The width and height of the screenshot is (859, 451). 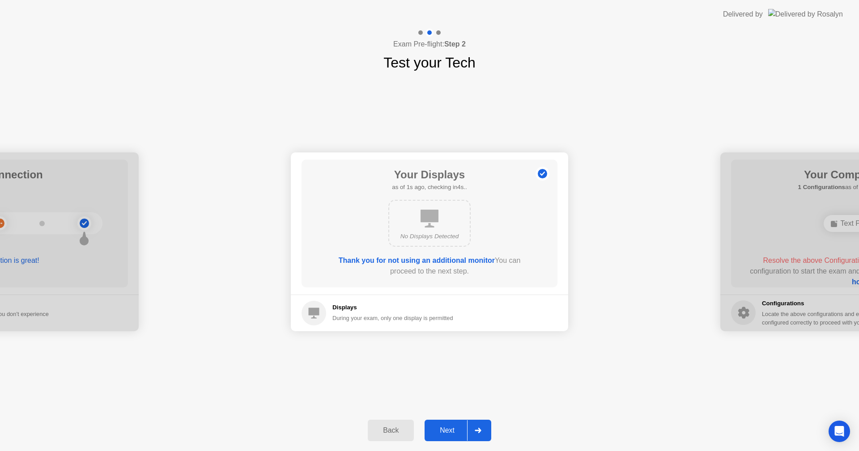 I want to click on h4: Exam Pre-flight:, so click(x=429, y=44).